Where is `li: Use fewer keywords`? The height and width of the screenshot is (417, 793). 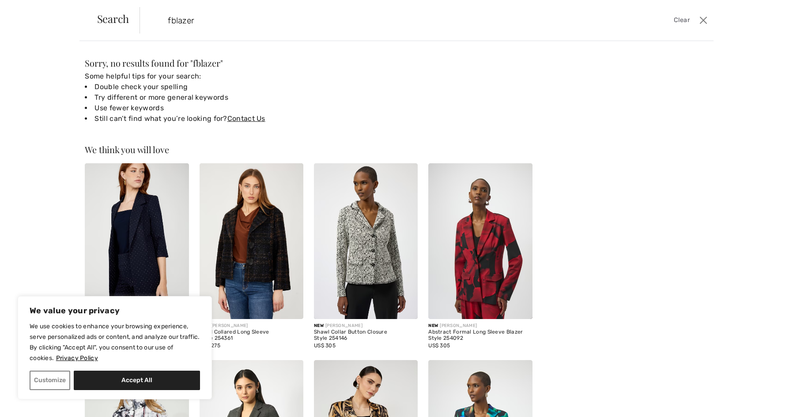 li: Use fewer keywords is located at coordinates (308, 108).